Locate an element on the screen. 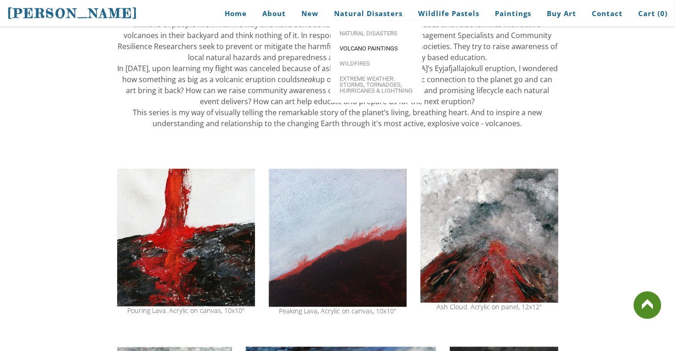  span: mergency Management Specialists and Community Resilience Researchers seek to prevent or mitigate ... is located at coordinates (337, 46).